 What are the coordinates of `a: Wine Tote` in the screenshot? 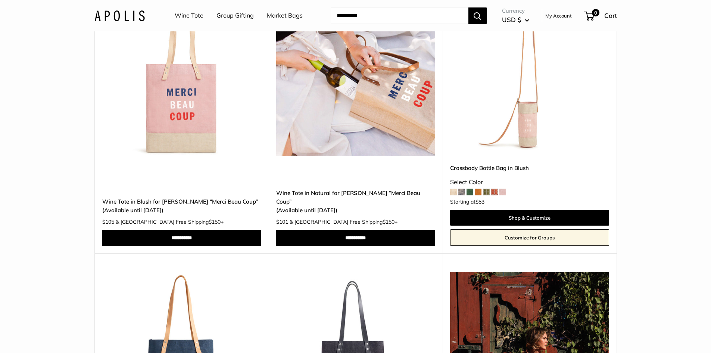 It's located at (189, 16).